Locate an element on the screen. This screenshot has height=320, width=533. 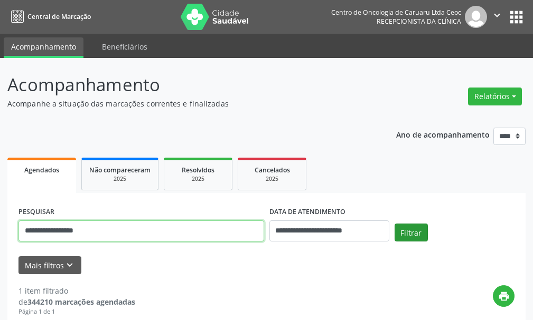
span: Recepcionista da clínica is located at coordinates (419, 21).